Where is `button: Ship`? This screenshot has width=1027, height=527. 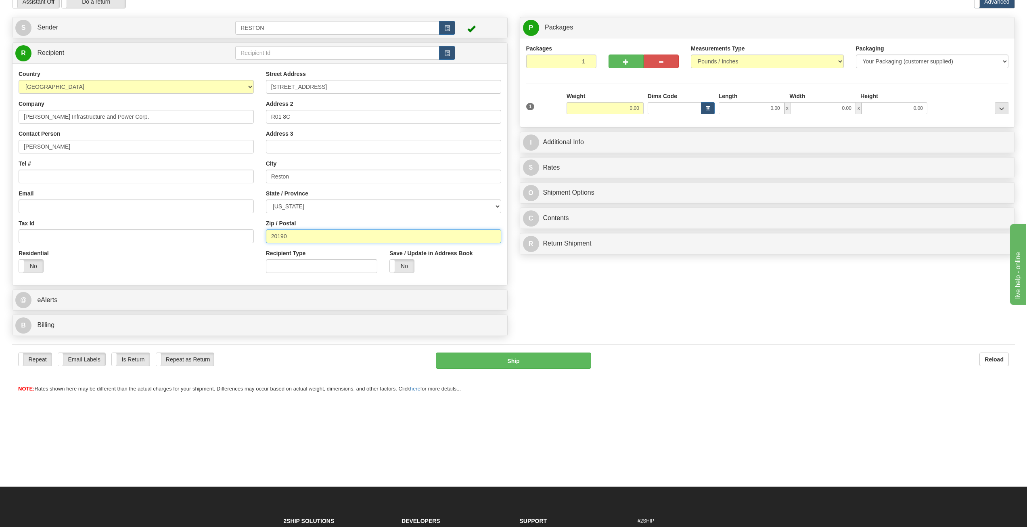 button: Ship is located at coordinates (513, 360).